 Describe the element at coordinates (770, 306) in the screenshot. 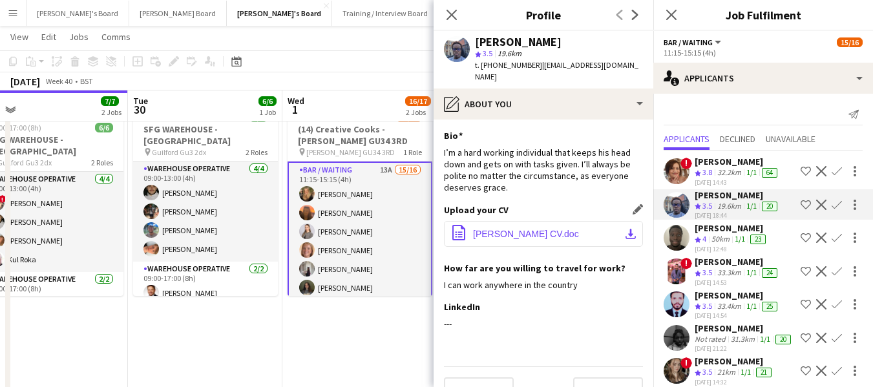

I see `div: 25` at that location.